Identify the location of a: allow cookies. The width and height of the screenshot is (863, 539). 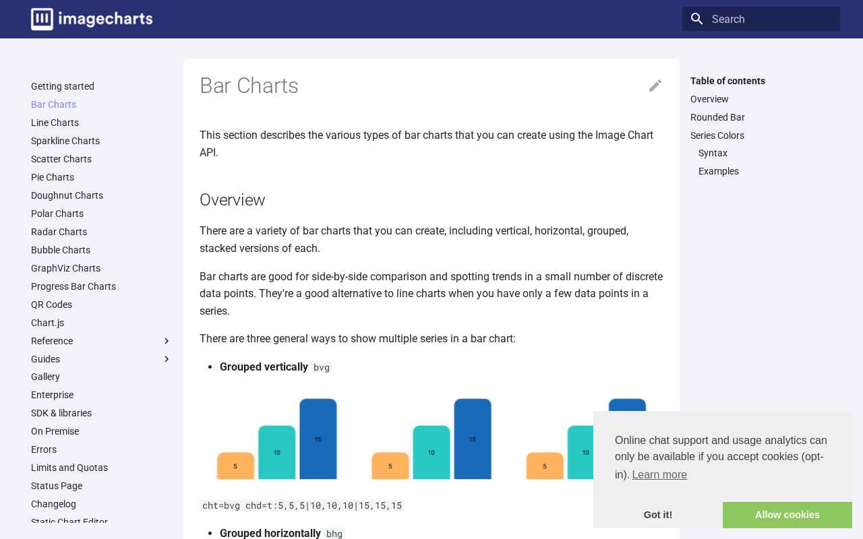
(787, 516).